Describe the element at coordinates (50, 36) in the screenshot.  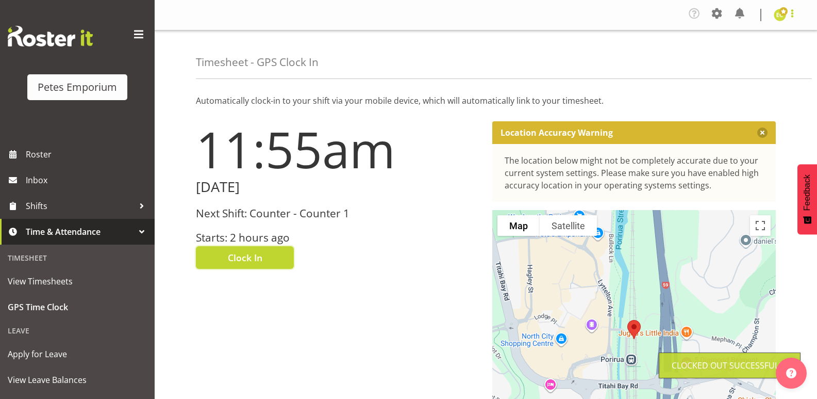
I see `img: Rosterit website logo` at that location.